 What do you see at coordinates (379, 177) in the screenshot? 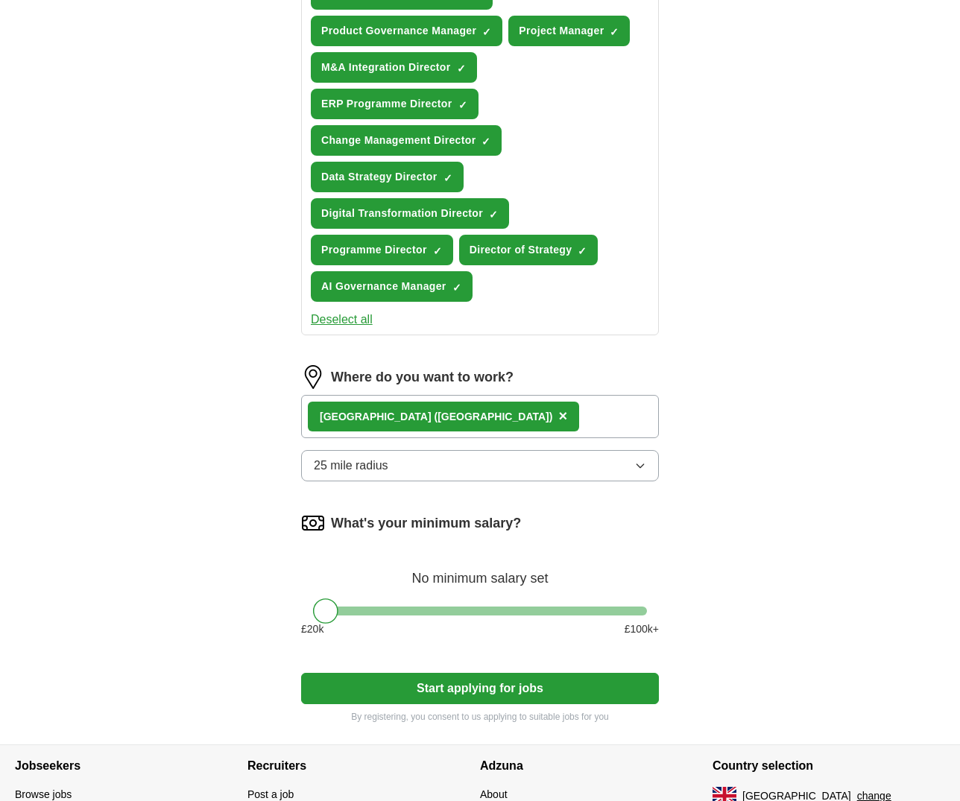
I see `span: Data Strategy Director` at bounding box center [379, 177].